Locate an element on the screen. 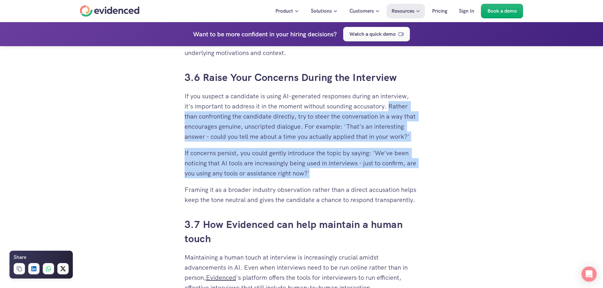 This screenshot has width=603, height=288. a: Home is located at coordinates (110, 11).